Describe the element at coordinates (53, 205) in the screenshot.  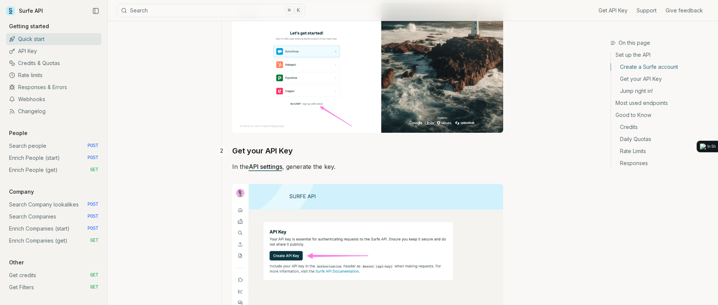
I see `a: Search Company lookalikes POST` at that location.